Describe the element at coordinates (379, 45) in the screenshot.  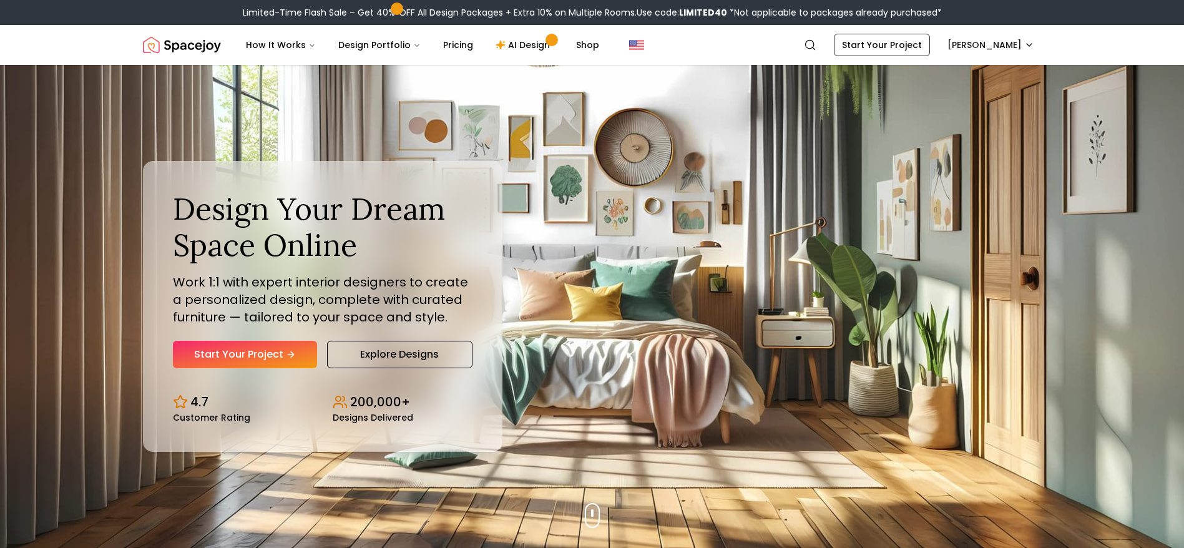
I see `button: Design Portfolio` at that location.